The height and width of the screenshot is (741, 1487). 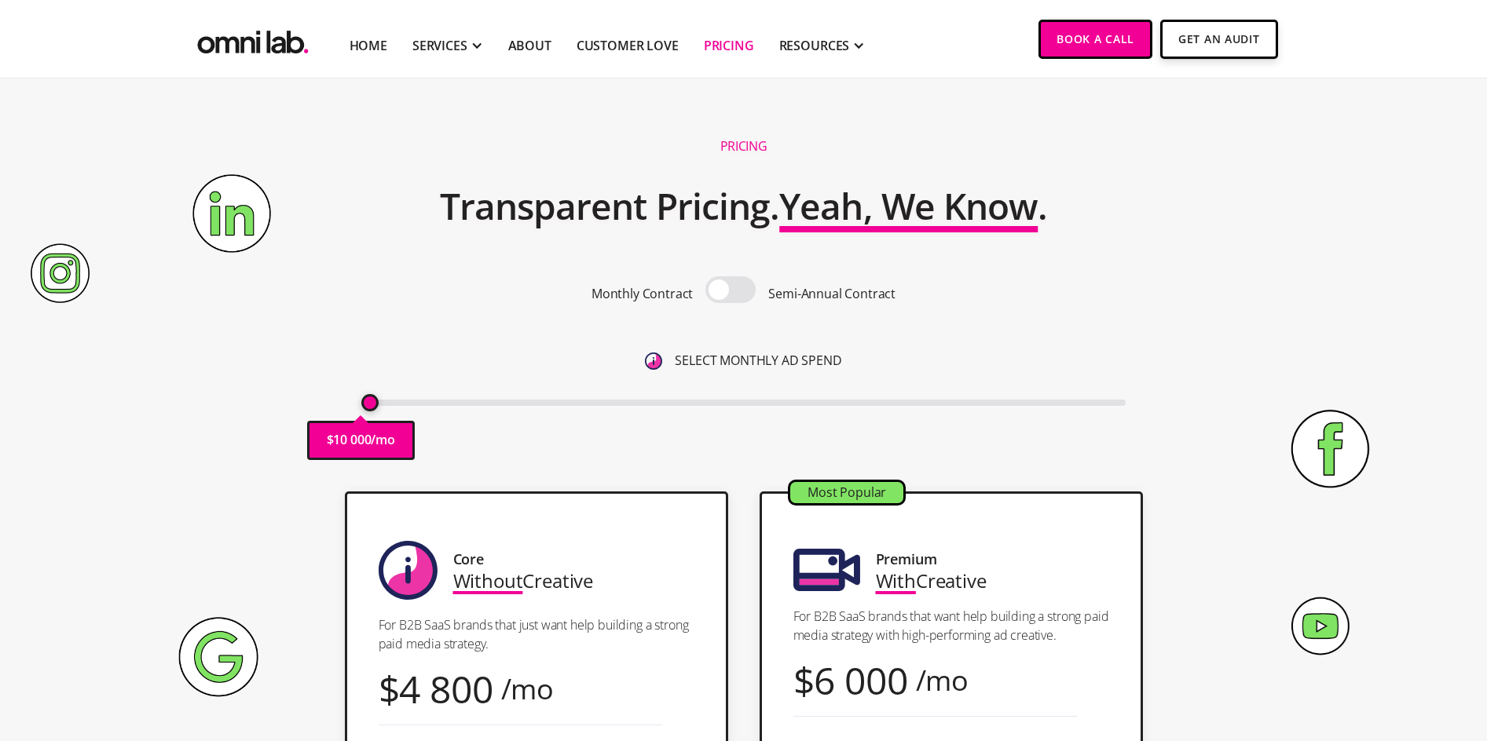 I want to click on div: SERVICES, so click(x=440, y=46).